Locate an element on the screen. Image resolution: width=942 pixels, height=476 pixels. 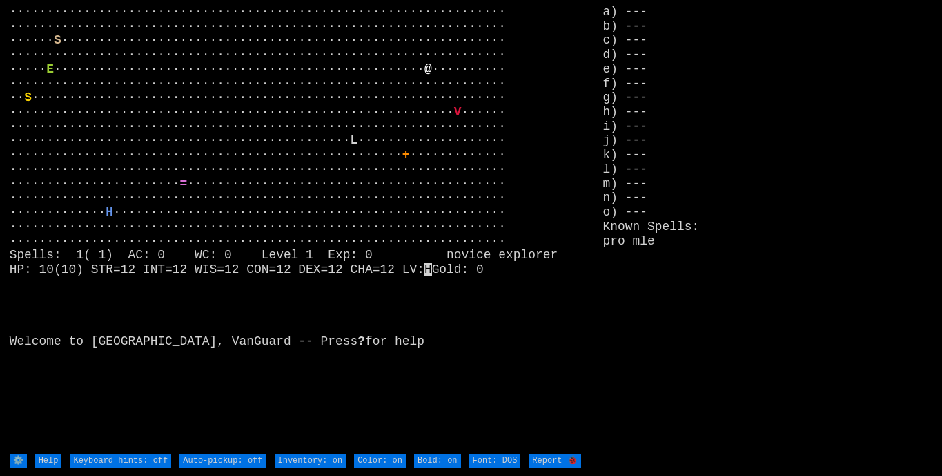
mark: H is located at coordinates (428, 269).